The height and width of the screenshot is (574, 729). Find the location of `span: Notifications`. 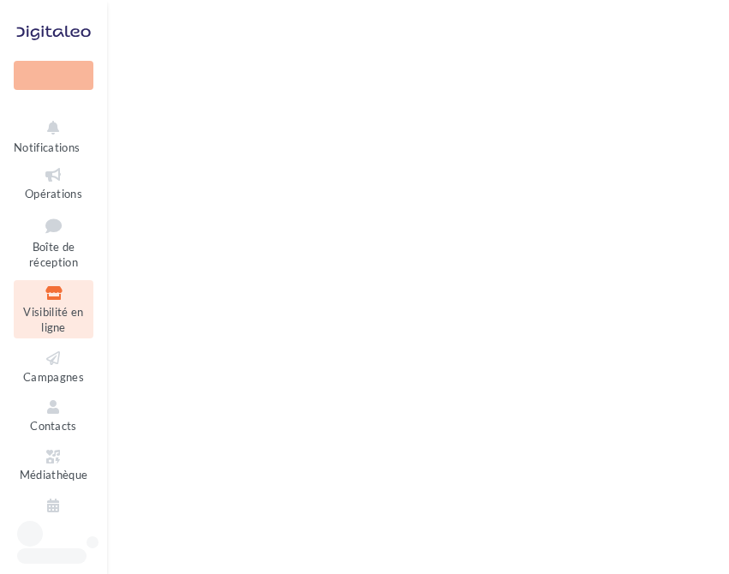

span: Notifications is located at coordinates (46, 147).